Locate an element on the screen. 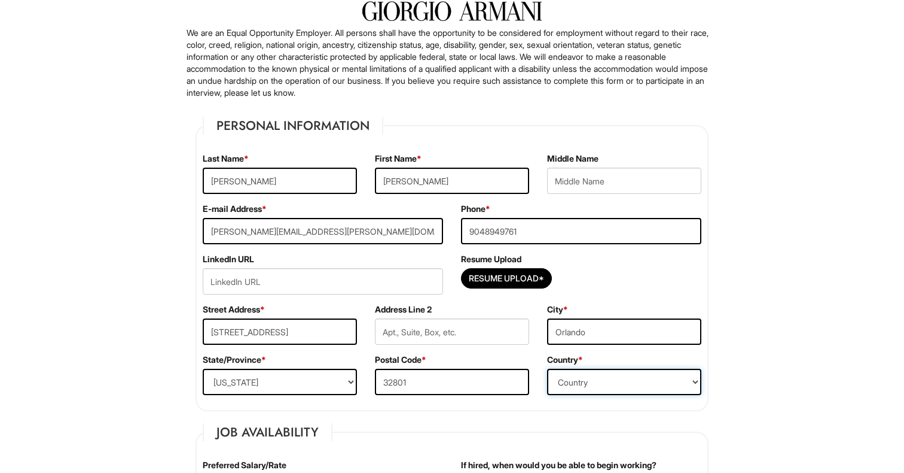 The image size is (904, 473). label: Middle Name is located at coordinates (573, 159).